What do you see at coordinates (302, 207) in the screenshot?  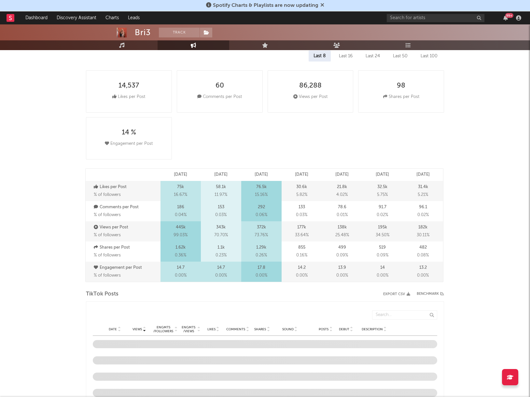 I see `p: 133` at bounding box center [302, 207].